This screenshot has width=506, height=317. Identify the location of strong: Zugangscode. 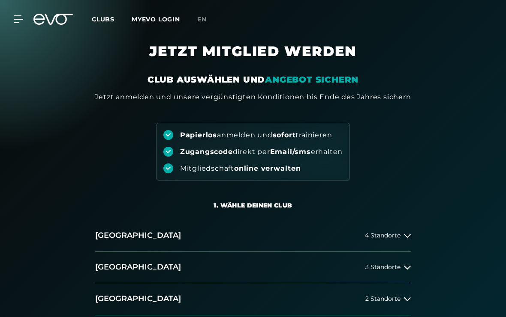
(206, 152).